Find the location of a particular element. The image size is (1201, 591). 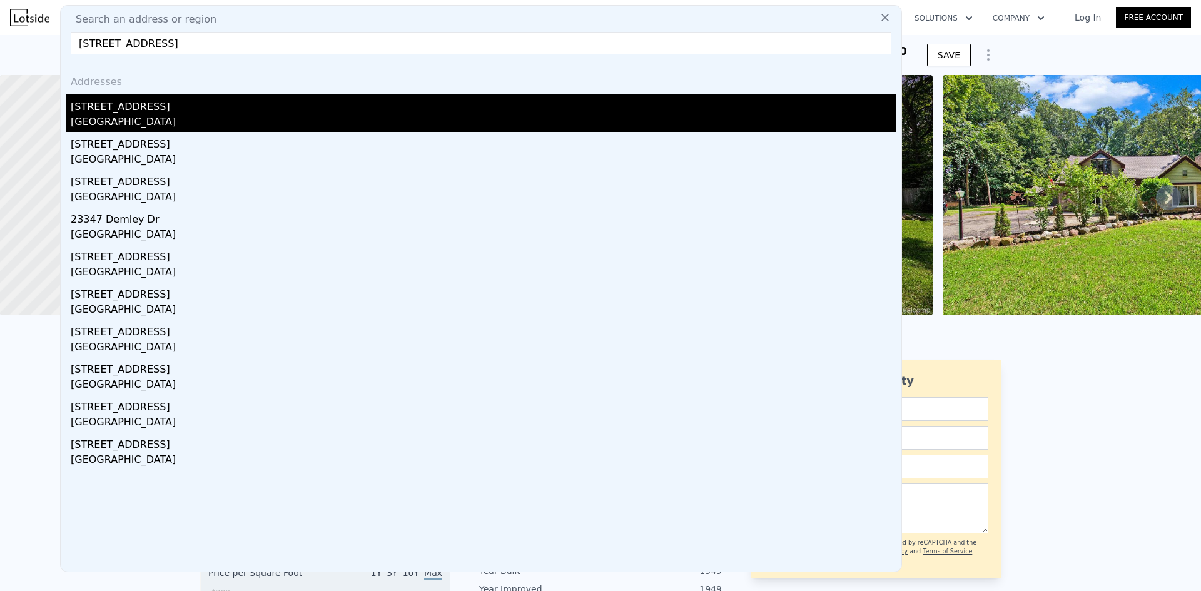

img: Lotside is located at coordinates (29, 18).